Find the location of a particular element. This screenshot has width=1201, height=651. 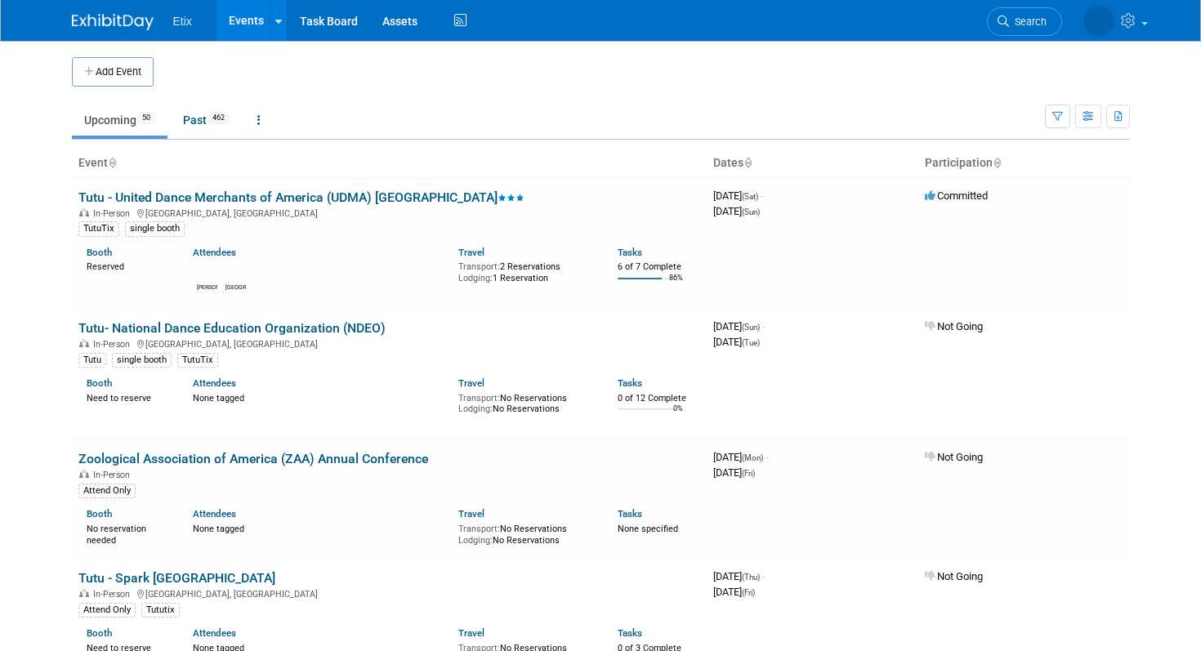

img: Lakisha Cooper is located at coordinates (207, 272).